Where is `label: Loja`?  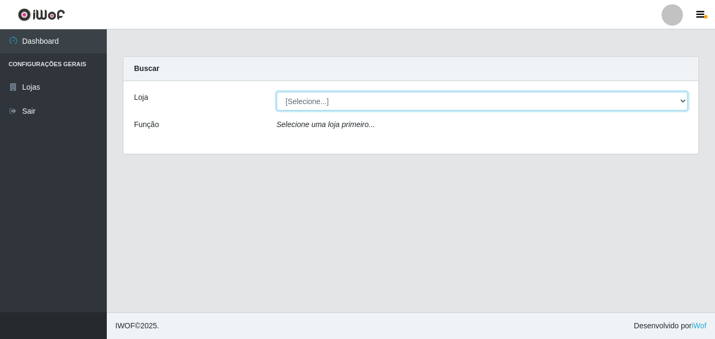 label: Loja is located at coordinates (141, 97).